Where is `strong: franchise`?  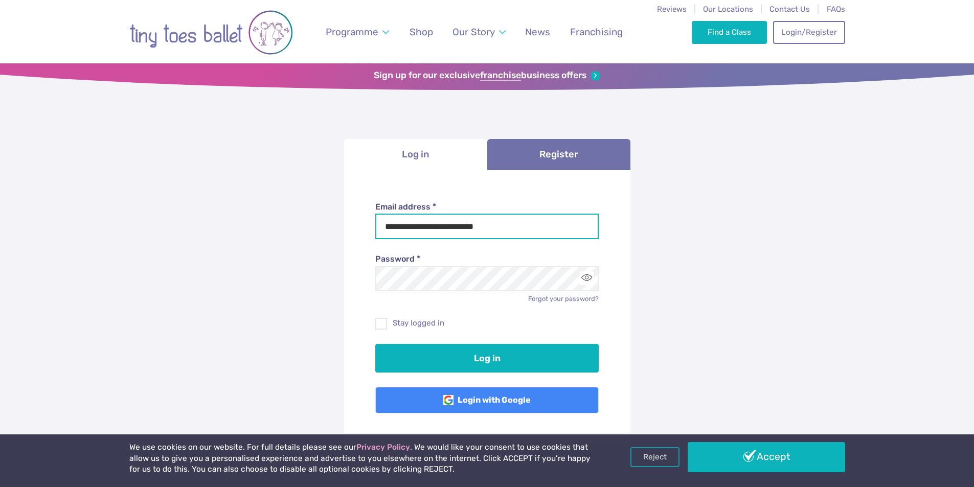 strong: franchise is located at coordinates (501, 76).